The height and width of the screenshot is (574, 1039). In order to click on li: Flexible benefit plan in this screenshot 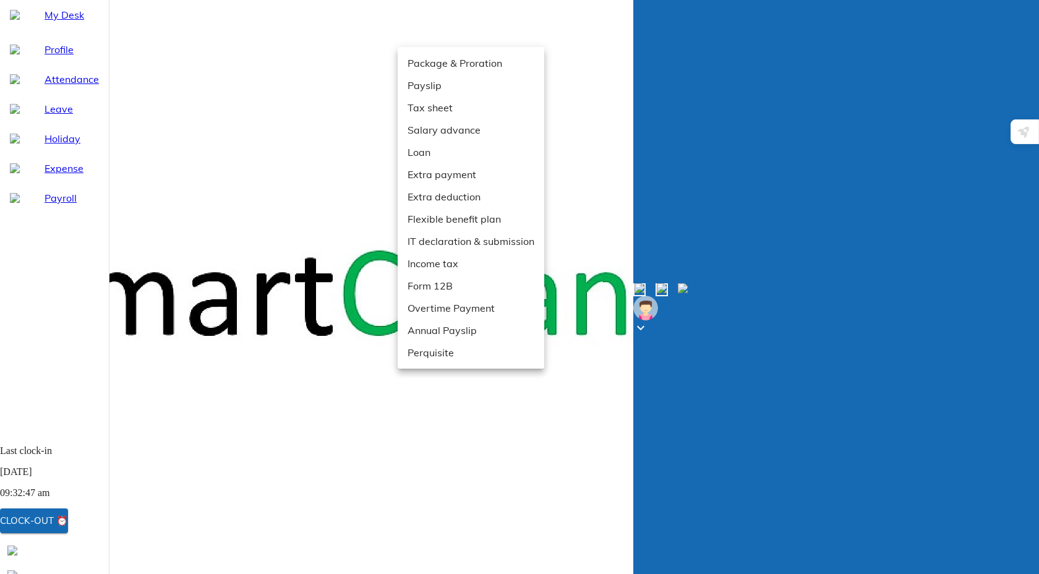, I will do `click(471, 219)`.